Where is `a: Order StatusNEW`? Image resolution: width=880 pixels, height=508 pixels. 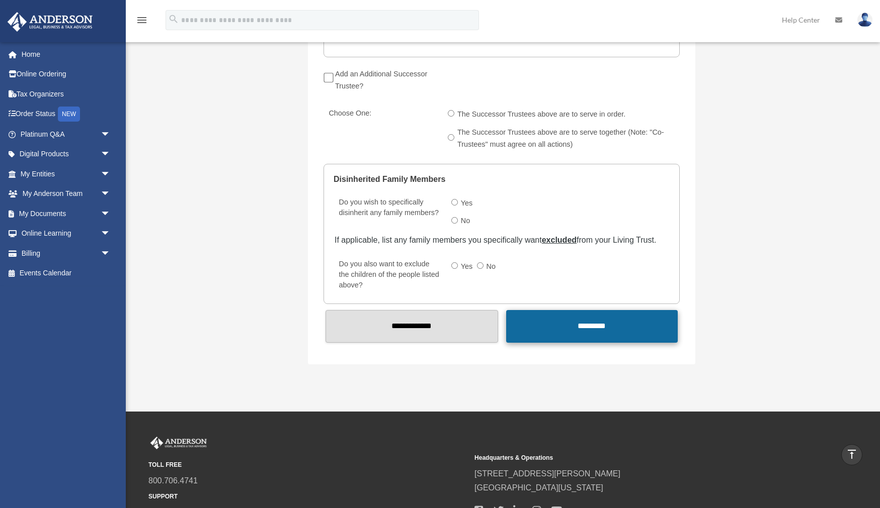 a: Order StatusNEW is located at coordinates (66, 114).